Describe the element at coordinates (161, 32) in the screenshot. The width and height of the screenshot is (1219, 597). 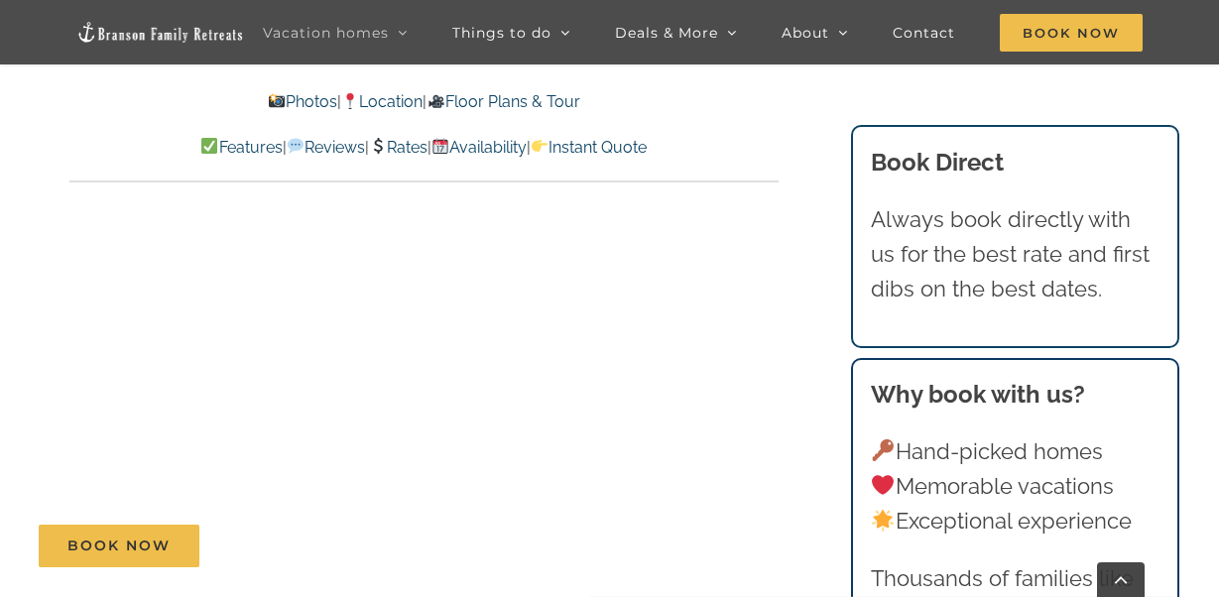
I see `img: Branson Family Retreats Logo` at that location.